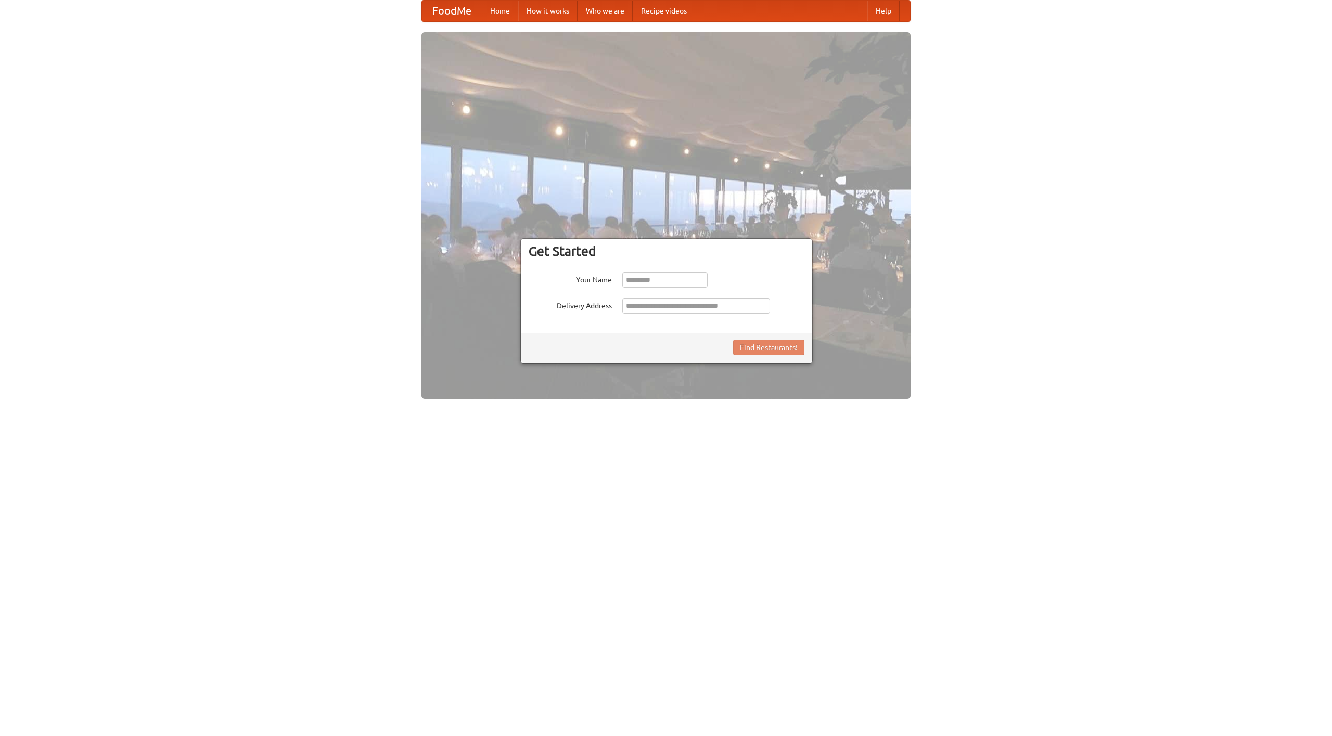 This screenshot has width=1332, height=736. What do you see at coordinates (664, 11) in the screenshot?
I see `a: Recipe videos` at bounding box center [664, 11].